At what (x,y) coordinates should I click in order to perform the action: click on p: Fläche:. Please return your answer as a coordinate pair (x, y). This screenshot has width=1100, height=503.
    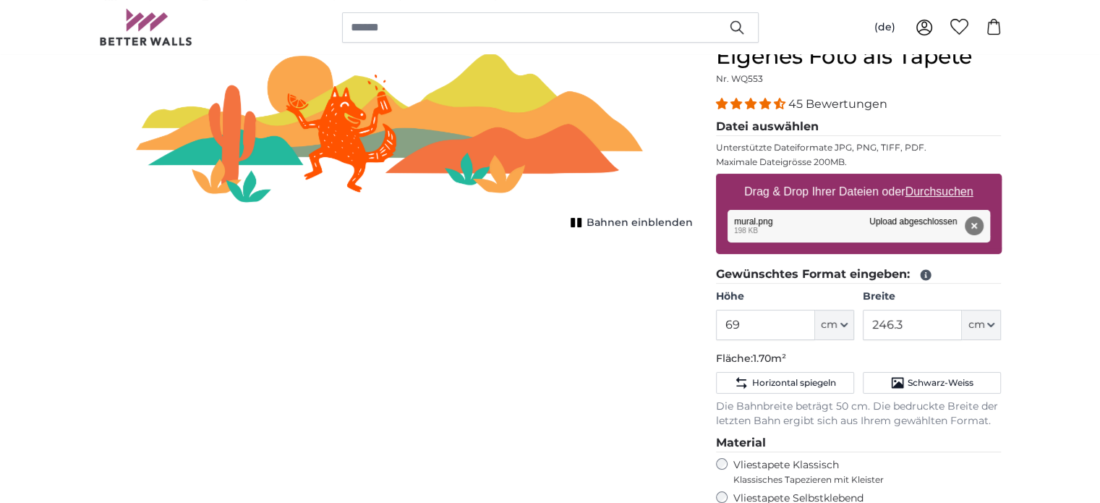
    Looking at the image, I should click on (859, 359).